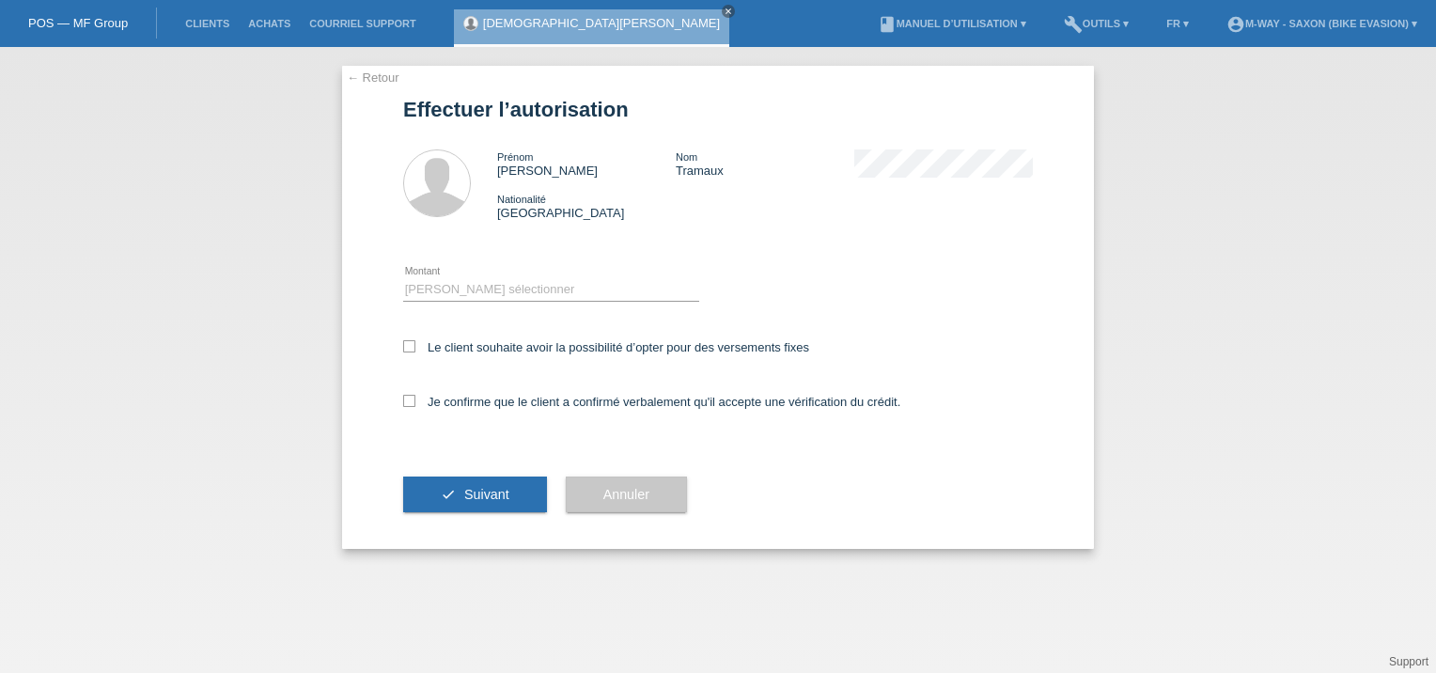  What do you see at coordinates (651, 401) in the screenshot?
I see `label: Je confirme que le client a confirmé verbalement qu'il accepte une vérification du crédit.` at bounding box center [651, 401].